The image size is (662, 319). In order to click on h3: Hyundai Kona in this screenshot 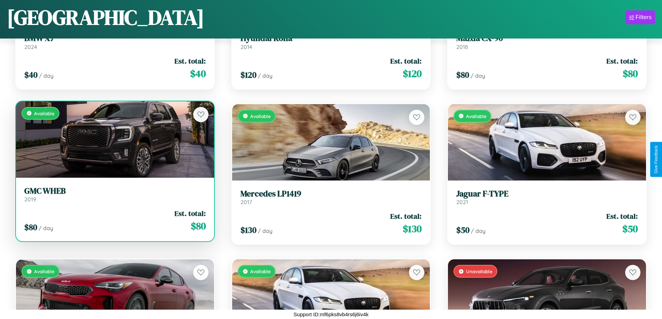, I will do `click(331, 38)`.